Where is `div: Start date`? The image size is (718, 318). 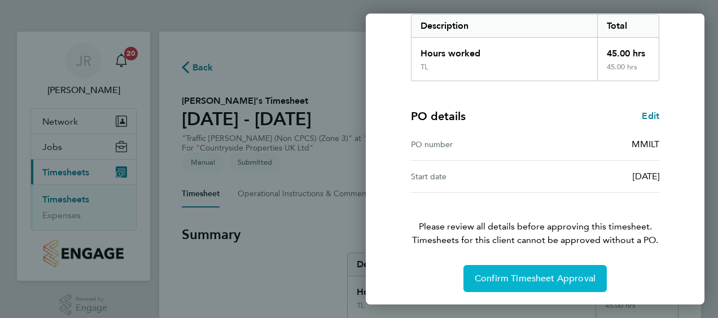
div: Start date is located at coordinates (473, 177).